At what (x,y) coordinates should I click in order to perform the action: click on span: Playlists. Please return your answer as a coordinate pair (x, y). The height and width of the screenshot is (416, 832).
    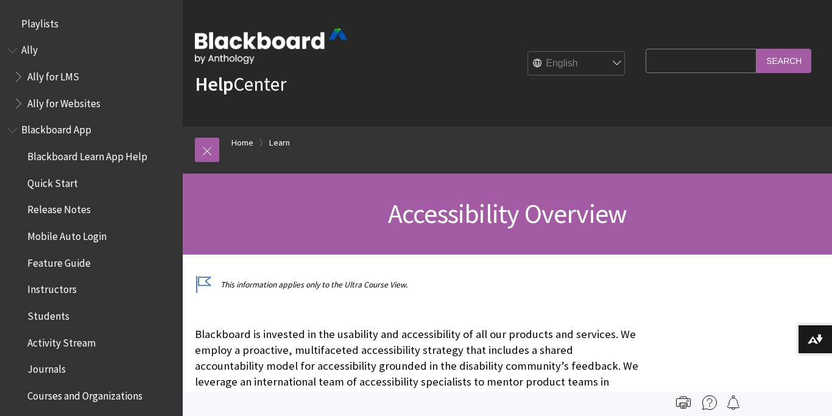
    Looking at the image, I should click on (40, 21).